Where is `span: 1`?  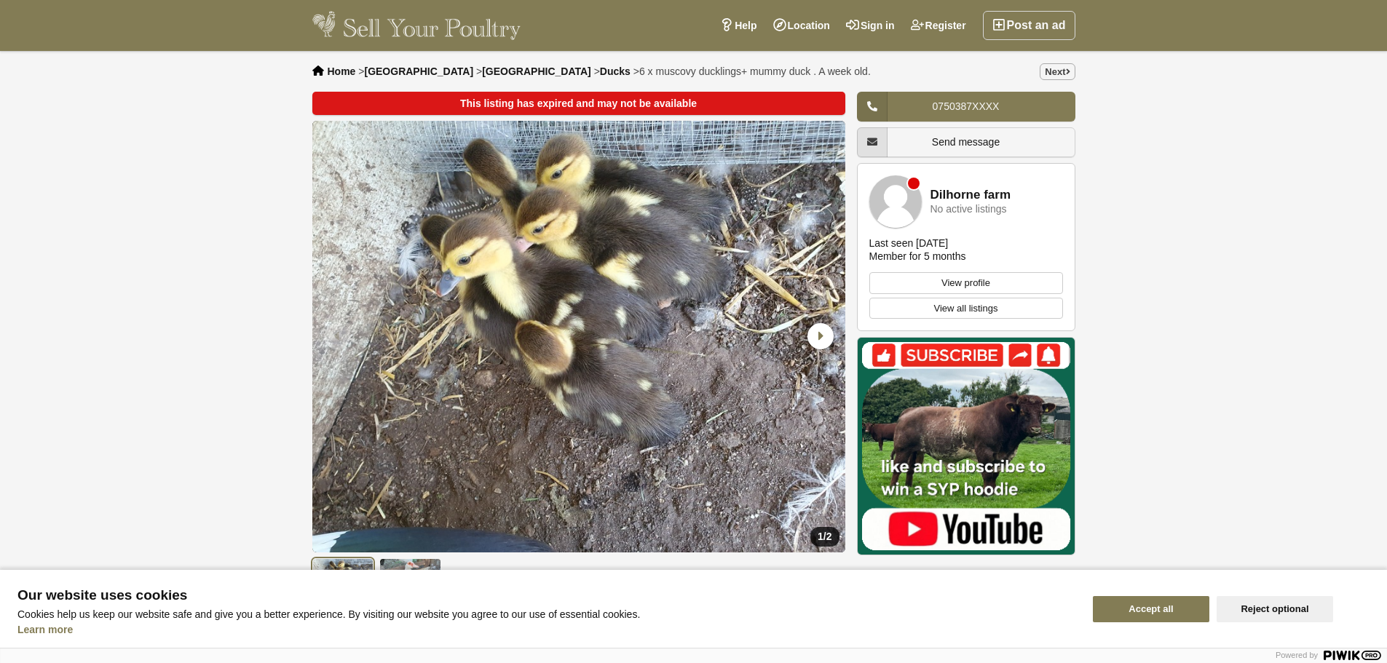
span: 1 is located at coordinates (820, 536).